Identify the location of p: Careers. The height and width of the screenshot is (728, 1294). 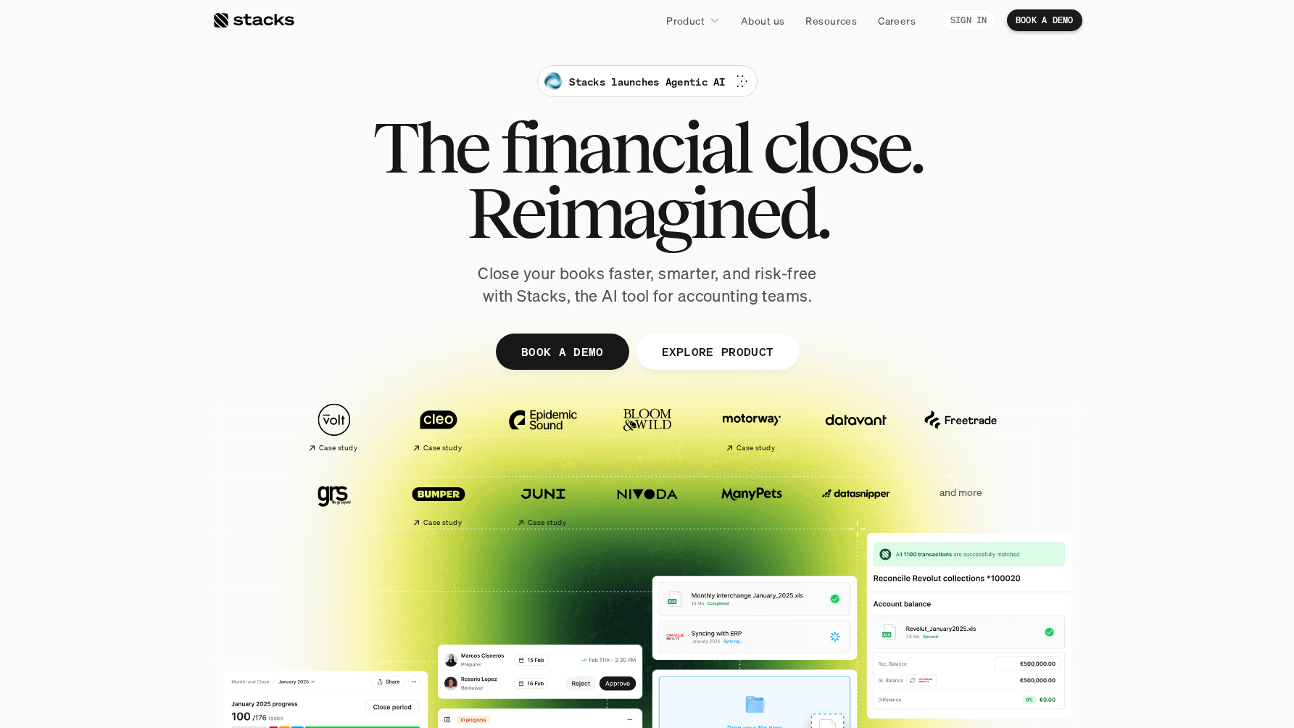
(897, 20).